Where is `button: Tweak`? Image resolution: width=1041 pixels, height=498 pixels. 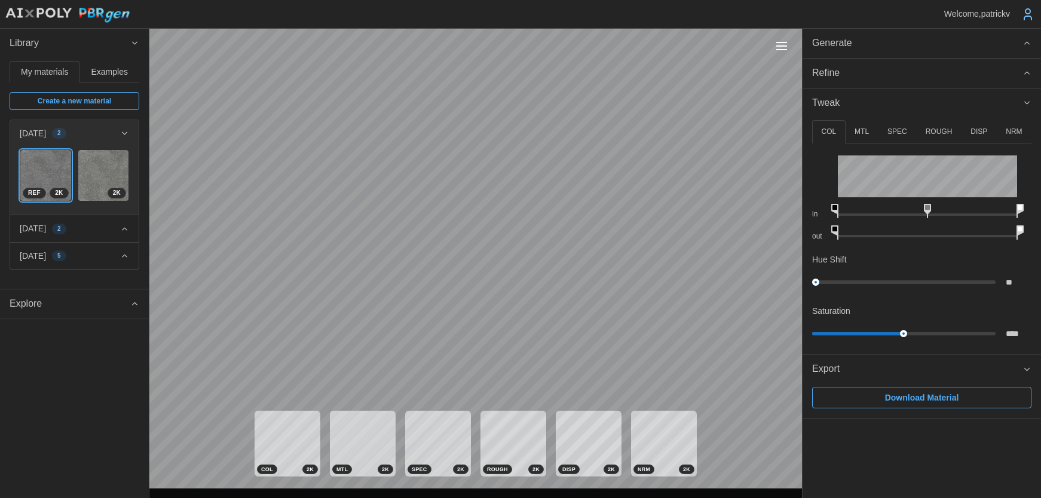
button: Tweak is located at coordinates (921, 103).